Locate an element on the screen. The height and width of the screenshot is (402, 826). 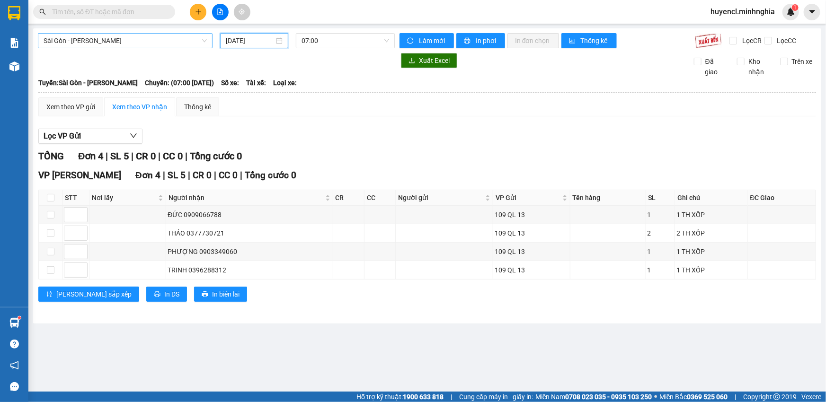
span: printer is located at coordinates (467, 41).